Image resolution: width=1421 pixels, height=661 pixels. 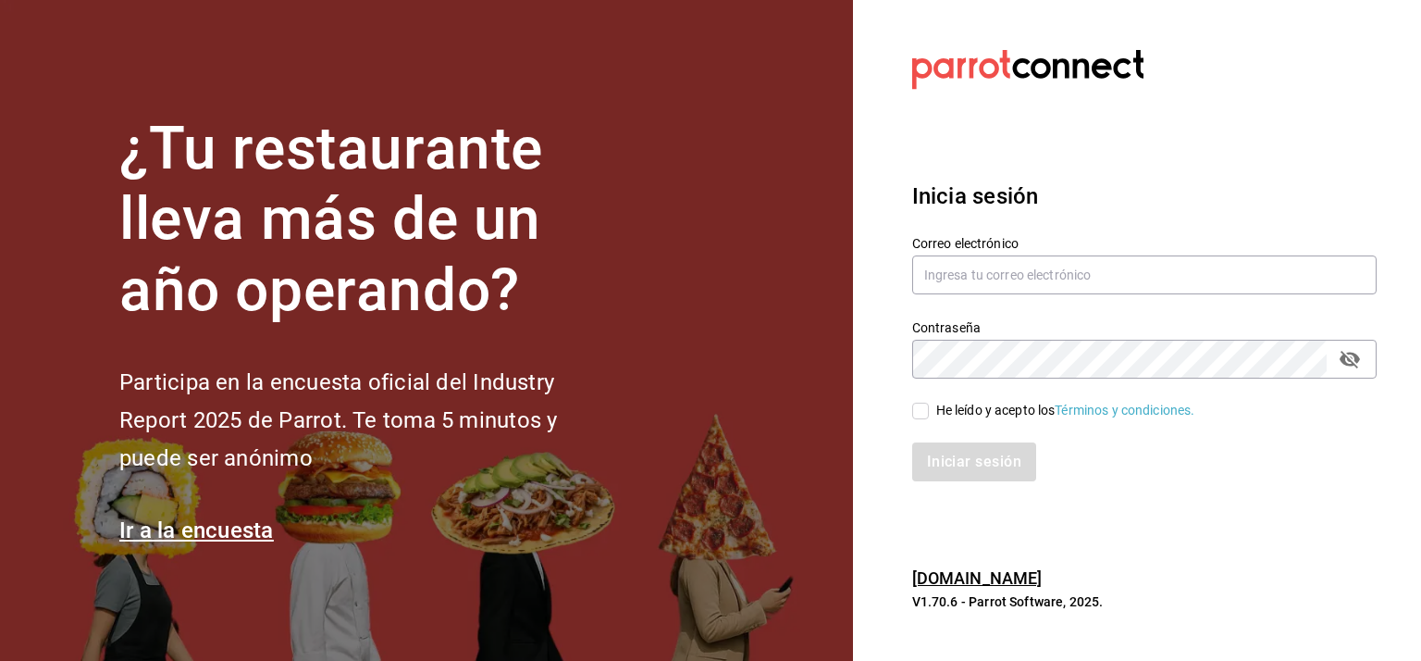 What do you see at coordinates (1144, 601) in the screenshot?
I see `p: V1.70.6 - Parrot Software, 2025.` at bounding box center [1144, 601].